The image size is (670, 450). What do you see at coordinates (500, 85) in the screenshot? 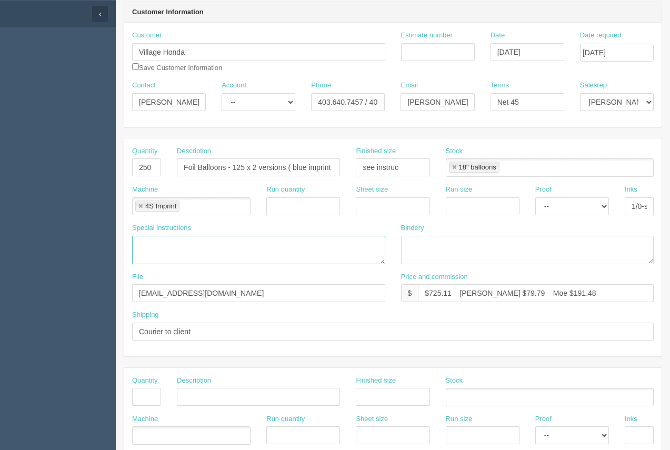
I see `label: Terms` at bounding box center [500, 85].